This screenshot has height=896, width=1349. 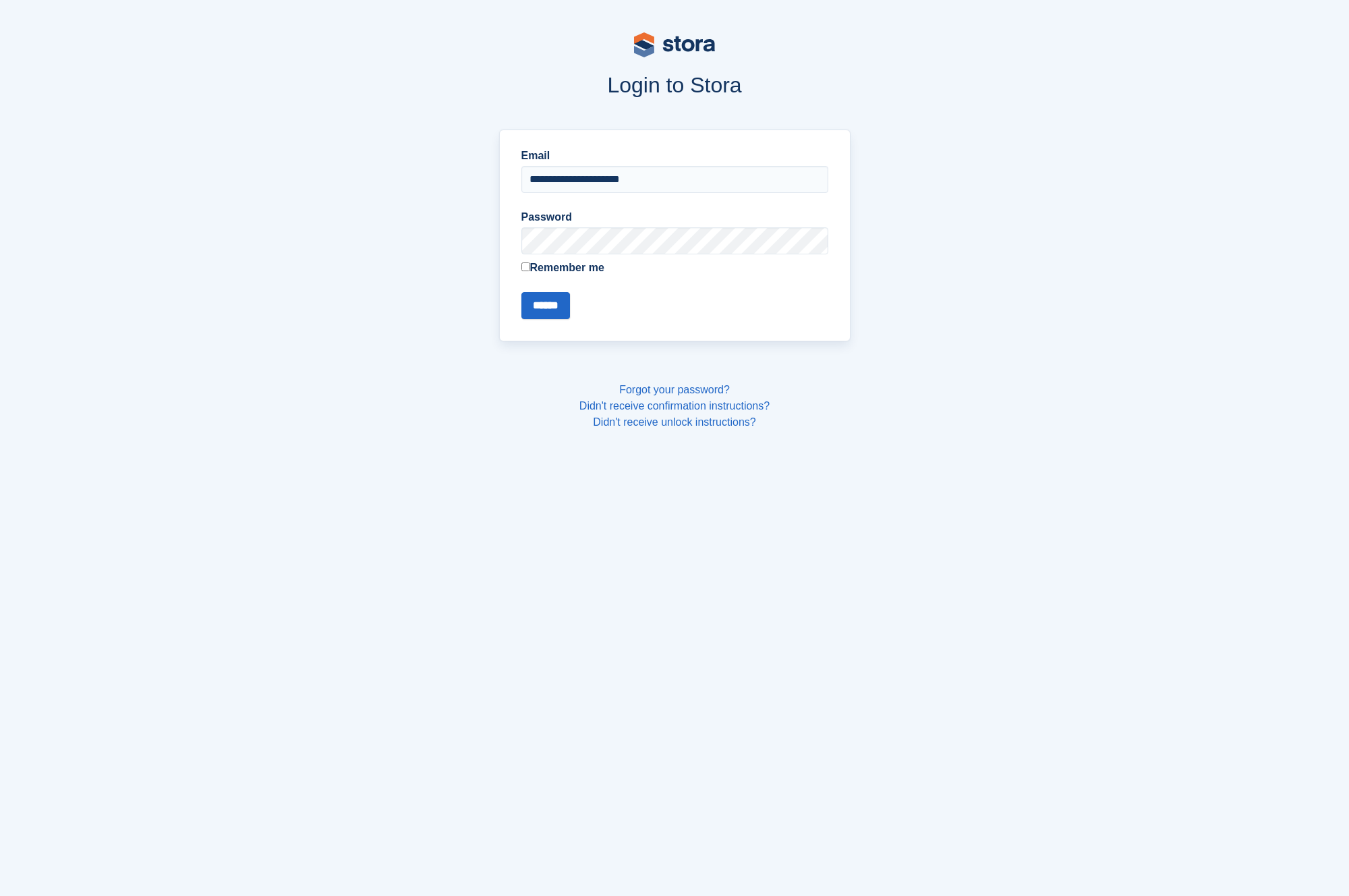 What do you see at coordinates (674, 389) in the screenshot?
I see `a: Forgot your password?` at bounding box center [674, 389].